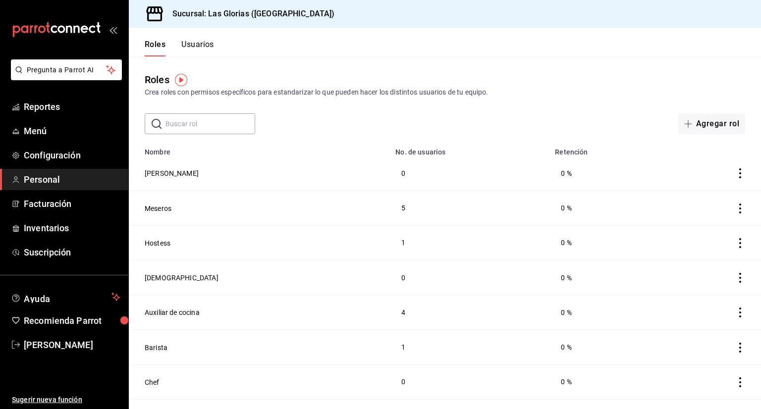 The width and height of the screenshot is (761, 409). Describe the element at coordinates (155, 48) in the screenshot. I see `button: Roles` at that location.